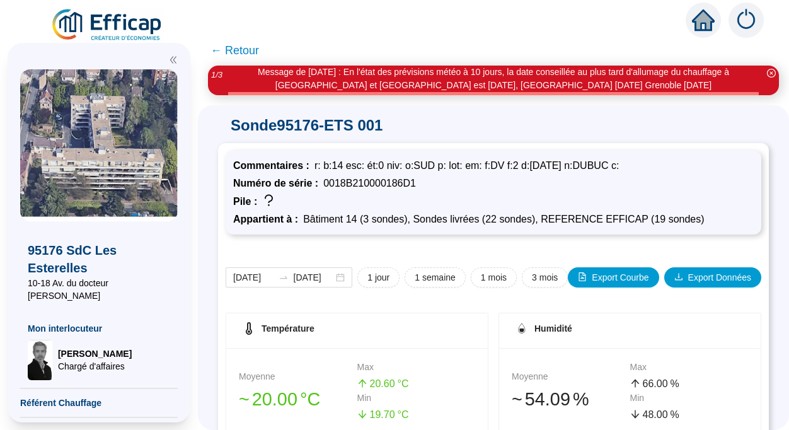 The width and height of the screenshot is (789, 430). Describe the element at coordinates (535, 399) in the screenshot. I see `span: 54` at that location.